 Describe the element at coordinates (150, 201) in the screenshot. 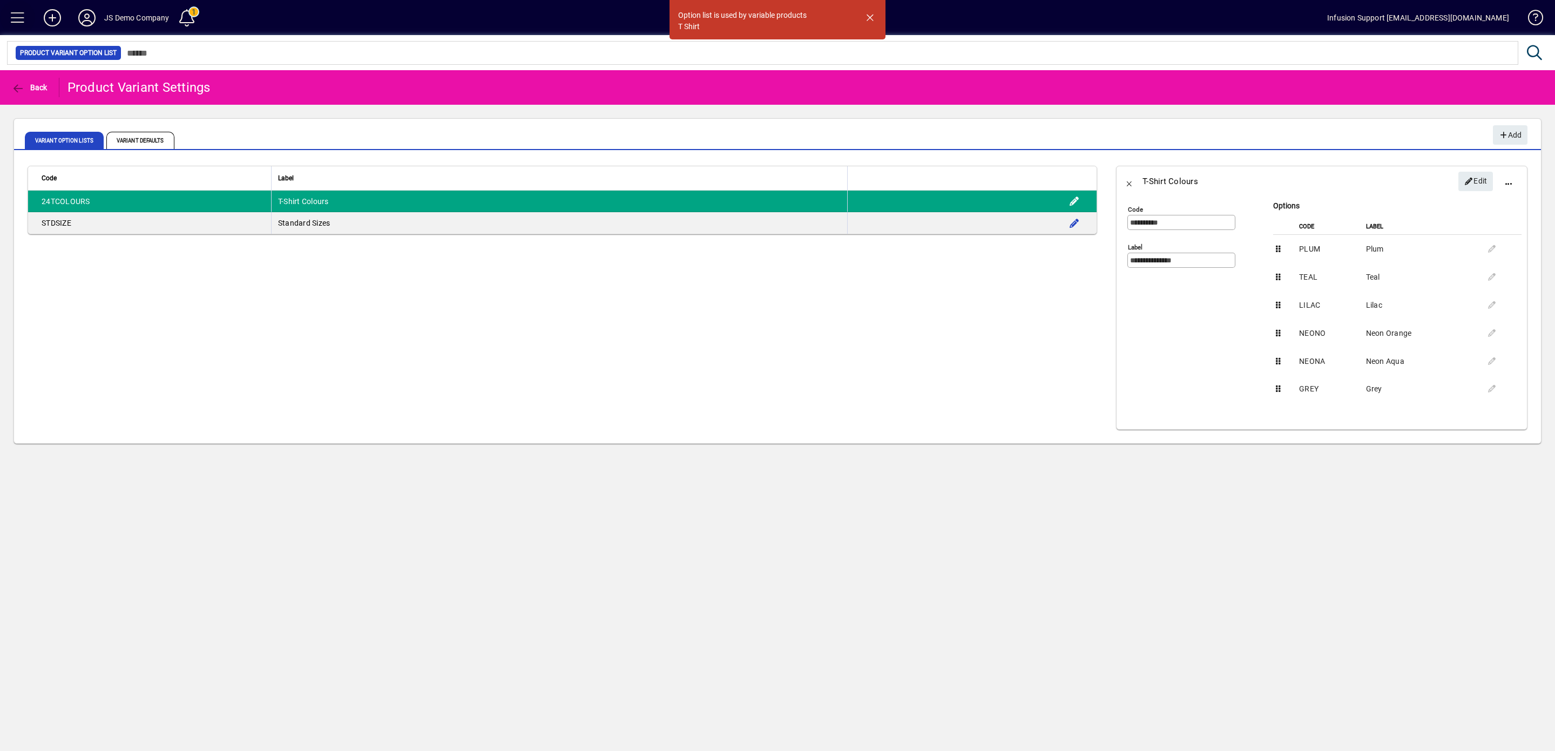

I see `td: 24TCOLOURS` at that location.